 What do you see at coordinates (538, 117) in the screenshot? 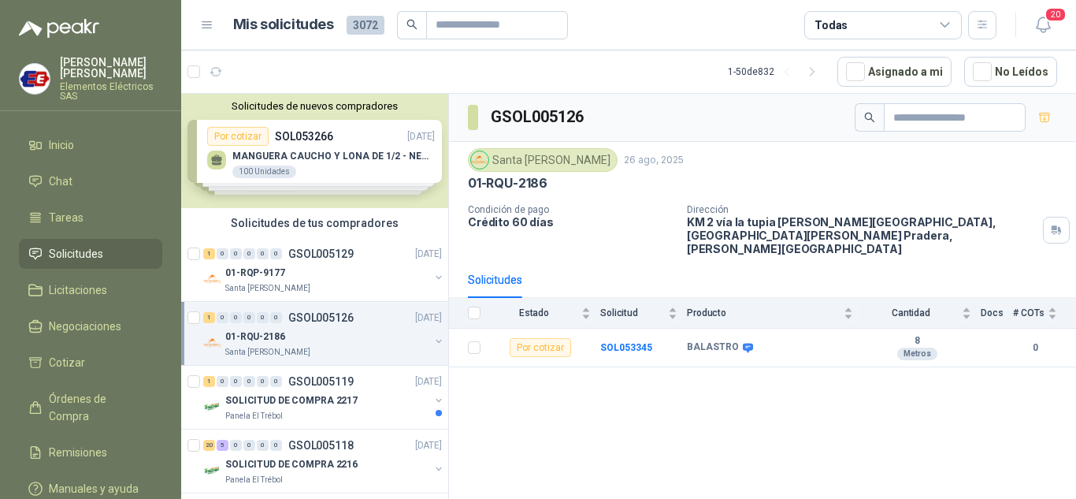
I see `h3: GSOL005126` at bounding box center [538, 117].